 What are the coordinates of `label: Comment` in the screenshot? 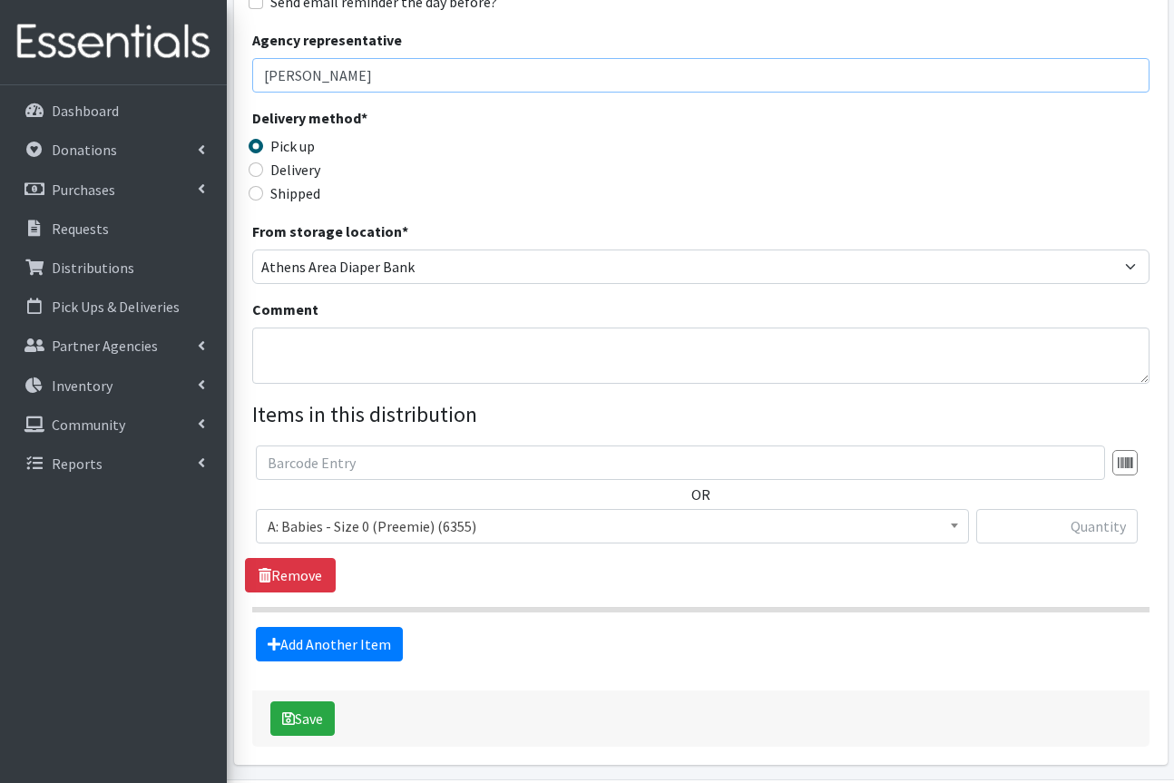 It's located at (285, 309).